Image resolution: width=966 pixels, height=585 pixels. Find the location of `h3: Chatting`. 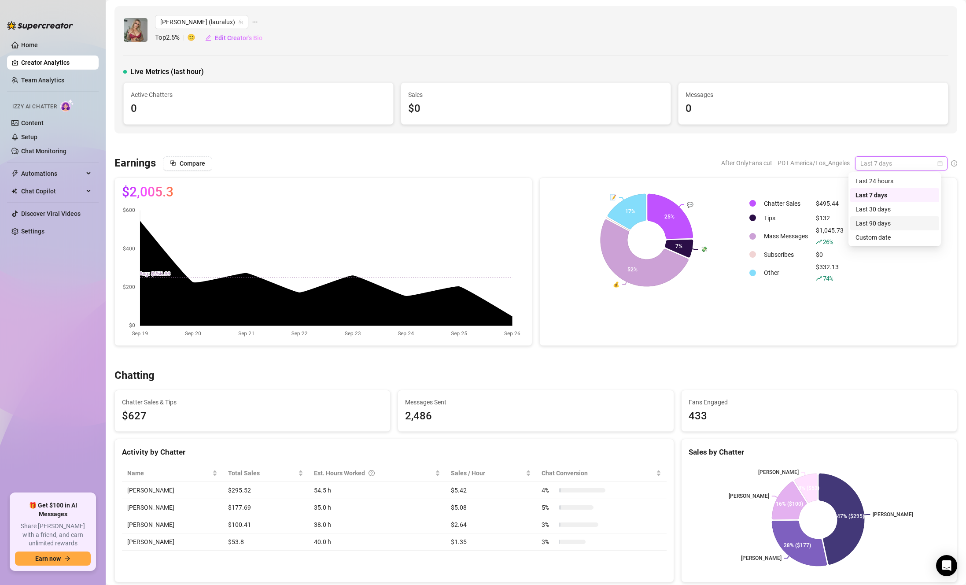

h3: Chatting is located at coordinates (134, 376).